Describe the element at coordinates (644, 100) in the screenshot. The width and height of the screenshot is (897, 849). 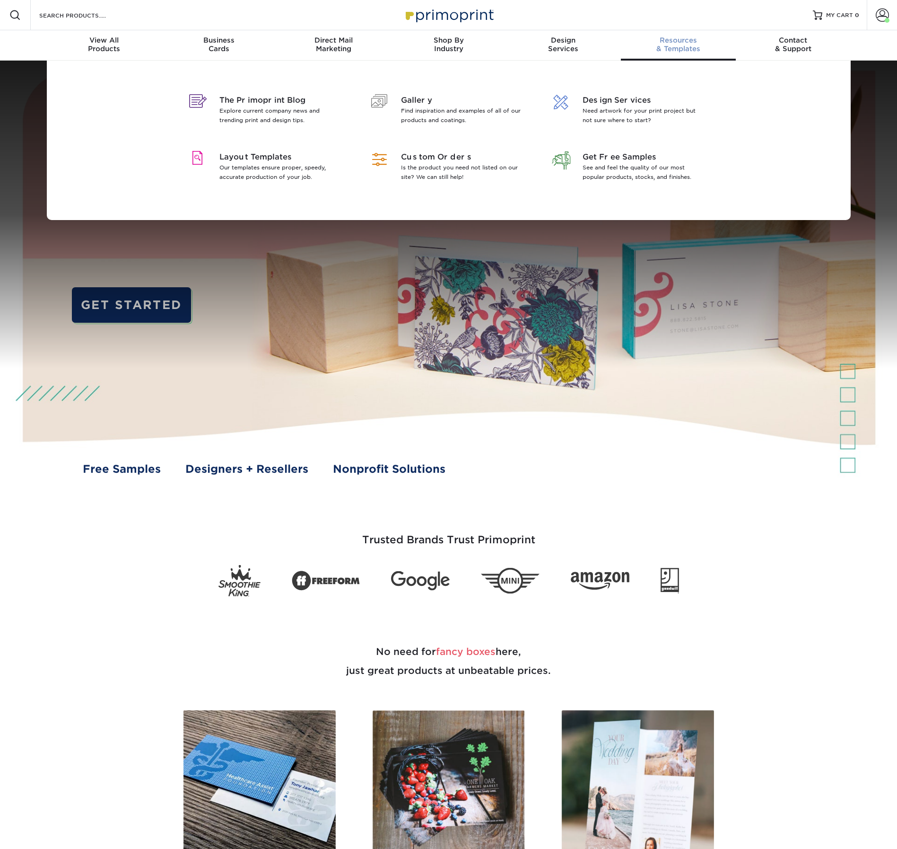
I see `span: Design Services` at that location.